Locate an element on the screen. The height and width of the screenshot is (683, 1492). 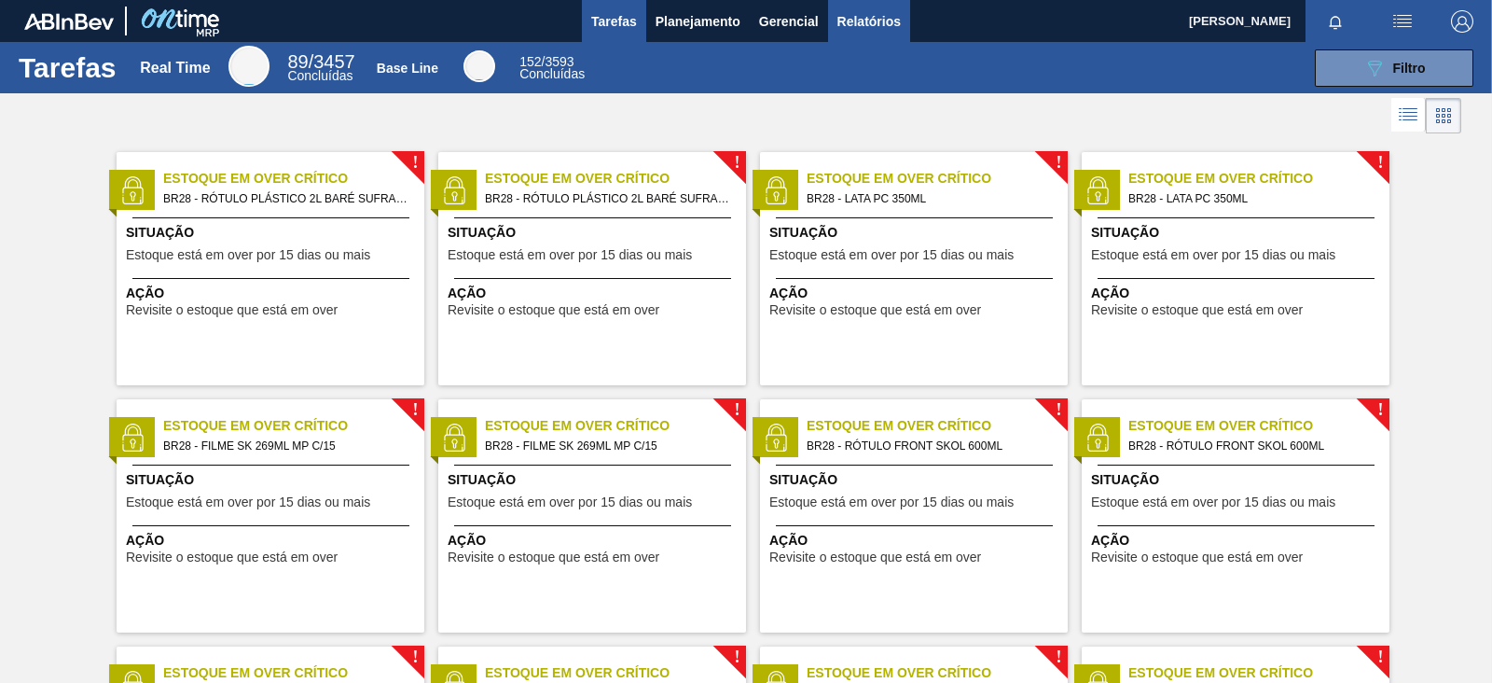
img: TNhmsLtSVTkK8tSr43FrP2fwEKptu5GPRR3wAAAABJRU5ErkJggg== is located at coordinates (69, 21).